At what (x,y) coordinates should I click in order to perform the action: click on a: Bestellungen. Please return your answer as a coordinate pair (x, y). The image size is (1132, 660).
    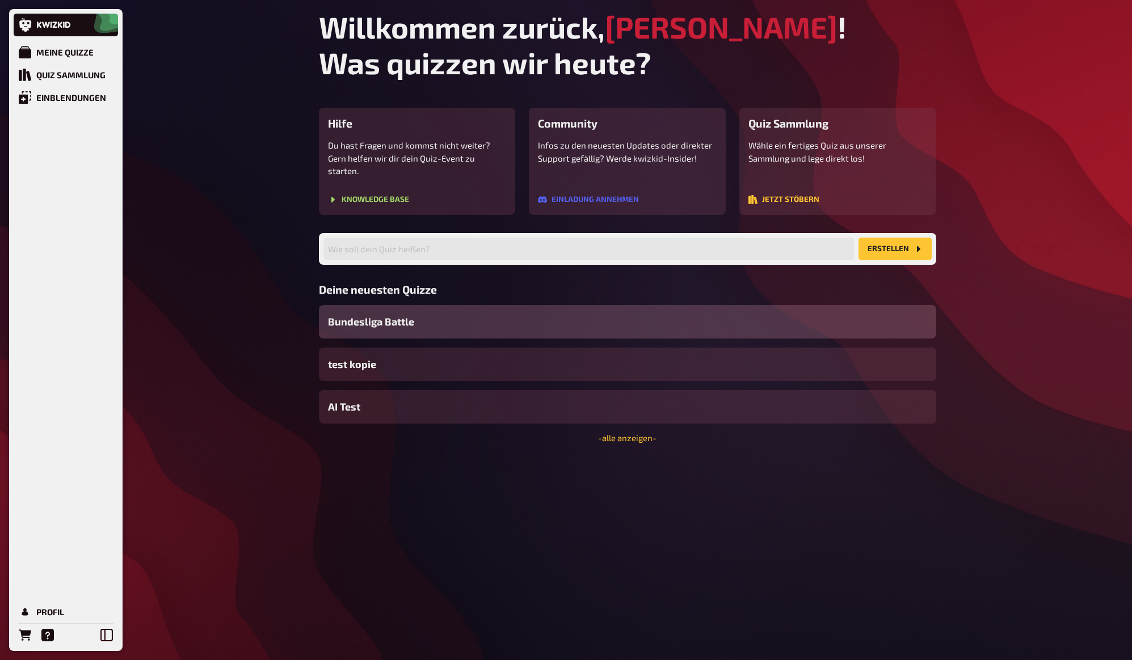
    Looking at the image, I should click on (25, 635).